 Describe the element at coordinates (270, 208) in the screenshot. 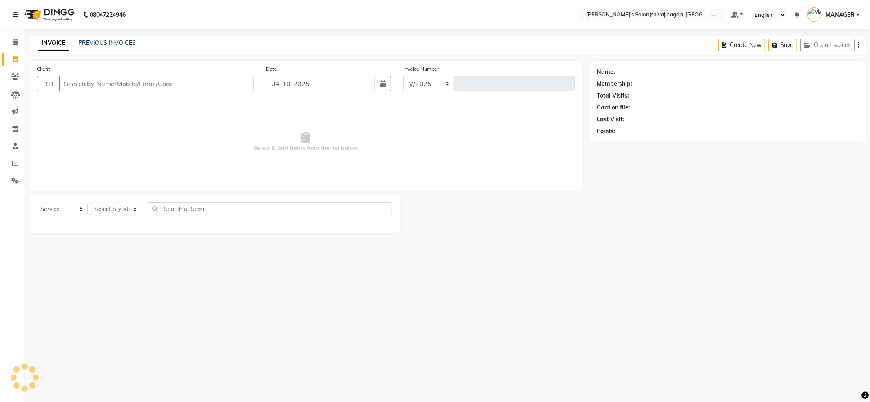

I see `input: Search or Scan` at that location.